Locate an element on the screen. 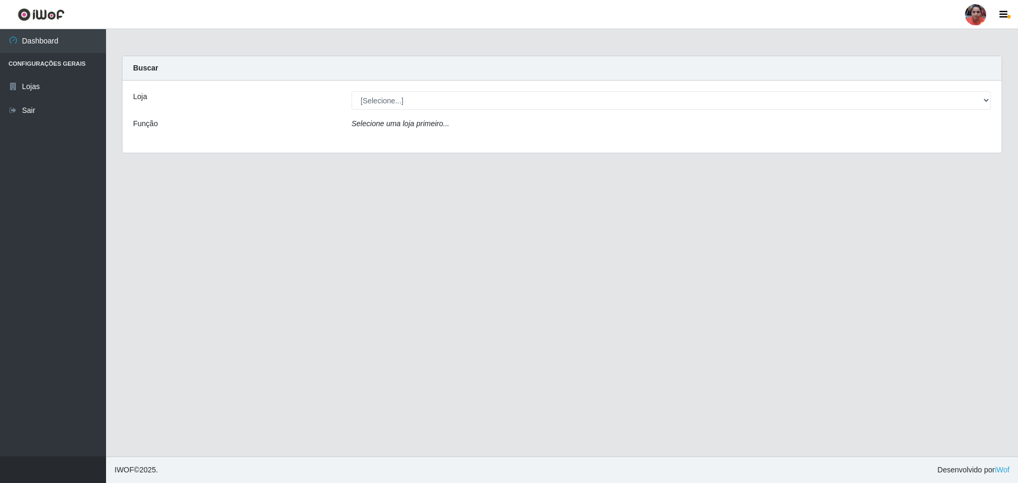 This screenshot has width=1018, height=483. a: iWof is located at coordinates (1002, 470).